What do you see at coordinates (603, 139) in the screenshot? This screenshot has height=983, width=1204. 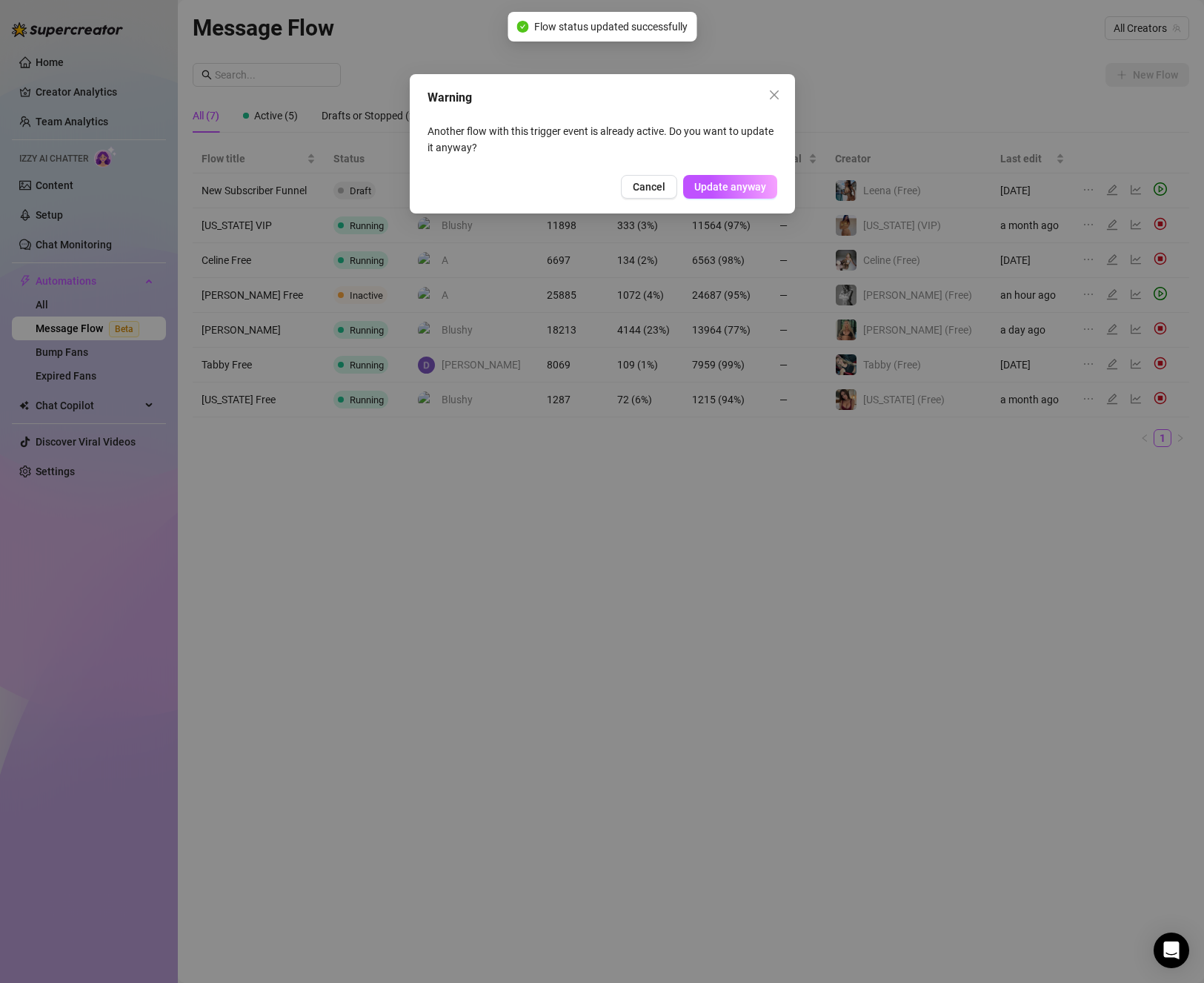 I see `p: Another flow with this trigger event is already active. Do you want to update it anyway?` at bounding box center [603, 139].